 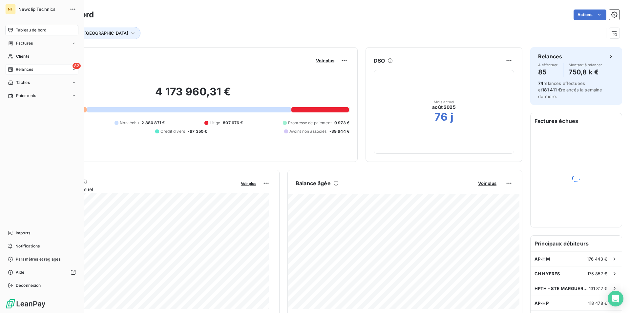 What do you see at coordinates (136, 189) in the screenshot?
I see `span: Chiffre d'affaires mensuel` at bounding box center [136, 189].